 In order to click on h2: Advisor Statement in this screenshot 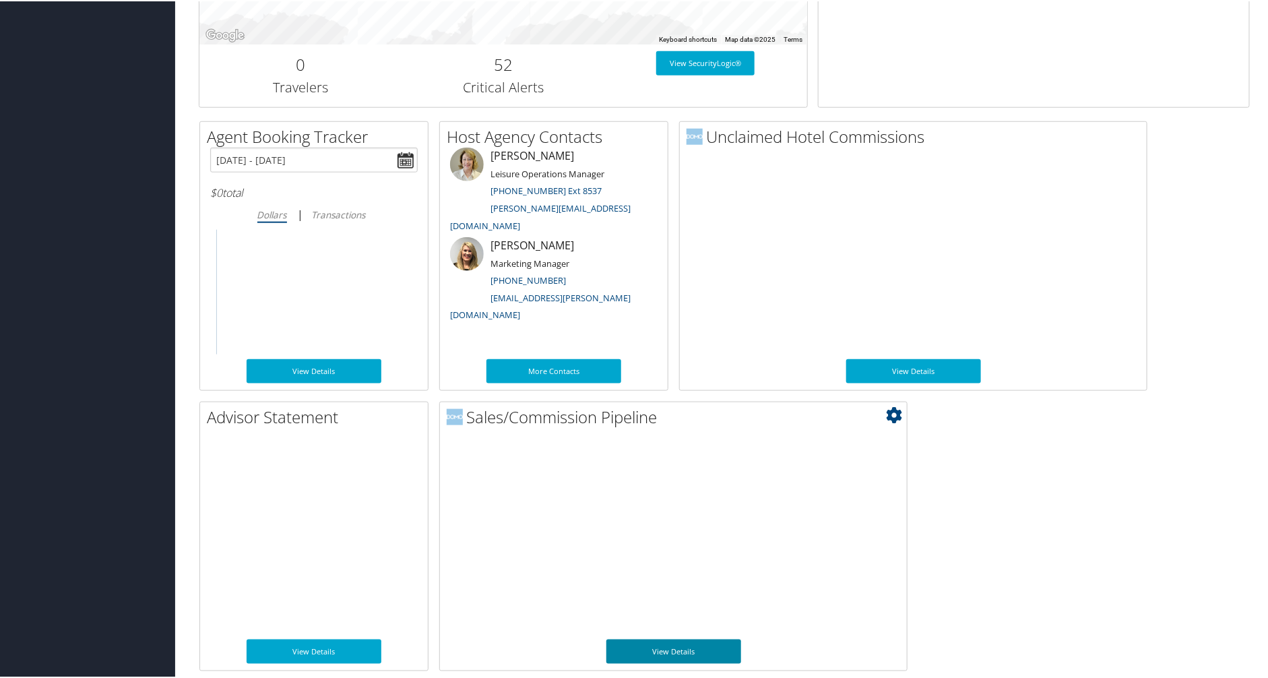, I will do `click(317, 416)`.